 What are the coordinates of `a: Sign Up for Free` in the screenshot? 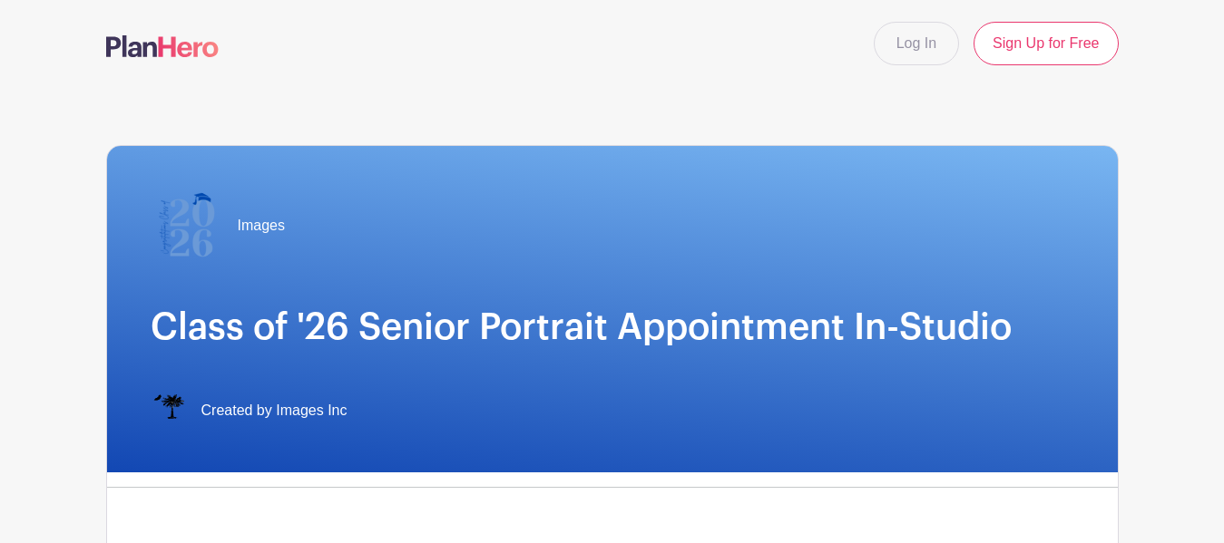 It's located at (1045, 44).